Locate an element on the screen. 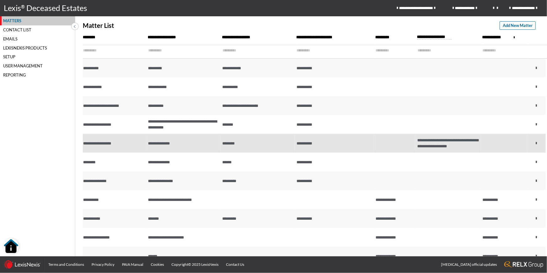  img: LexisNexis_logo.0024414d.png is located at coordinates (22, 265).